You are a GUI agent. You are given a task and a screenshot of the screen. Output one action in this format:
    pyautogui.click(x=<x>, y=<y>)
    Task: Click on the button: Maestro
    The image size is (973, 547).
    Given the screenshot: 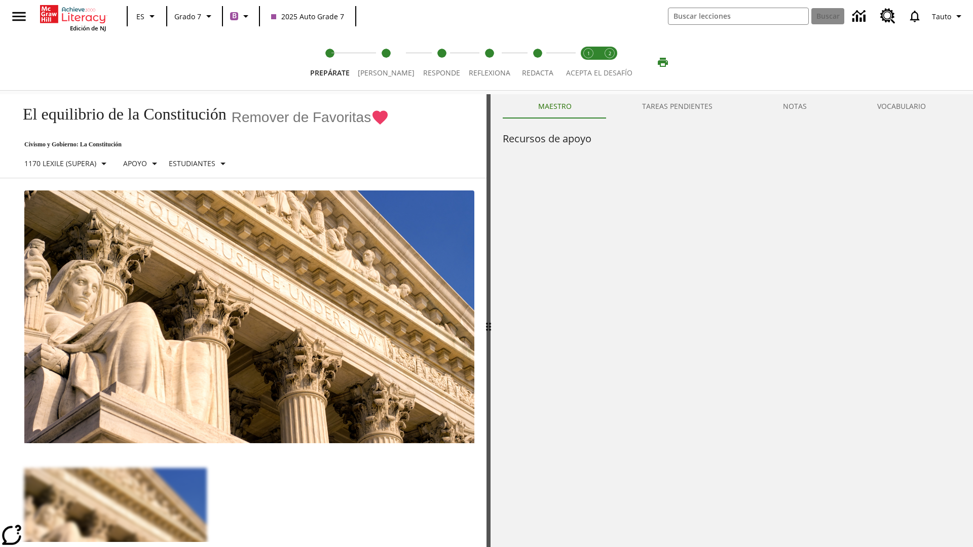 What is the action you would take?
    pyautogui.click(x=554, y=106)
    